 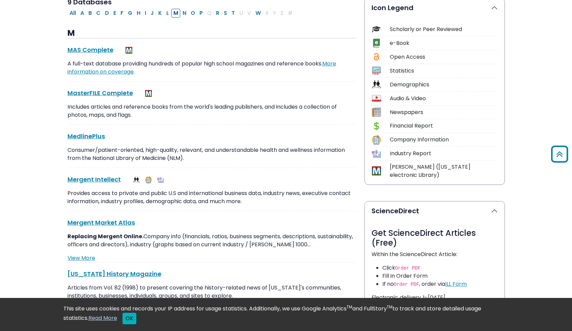 I want to click on img: Icon Industry Report, so click(x=376, y=154).